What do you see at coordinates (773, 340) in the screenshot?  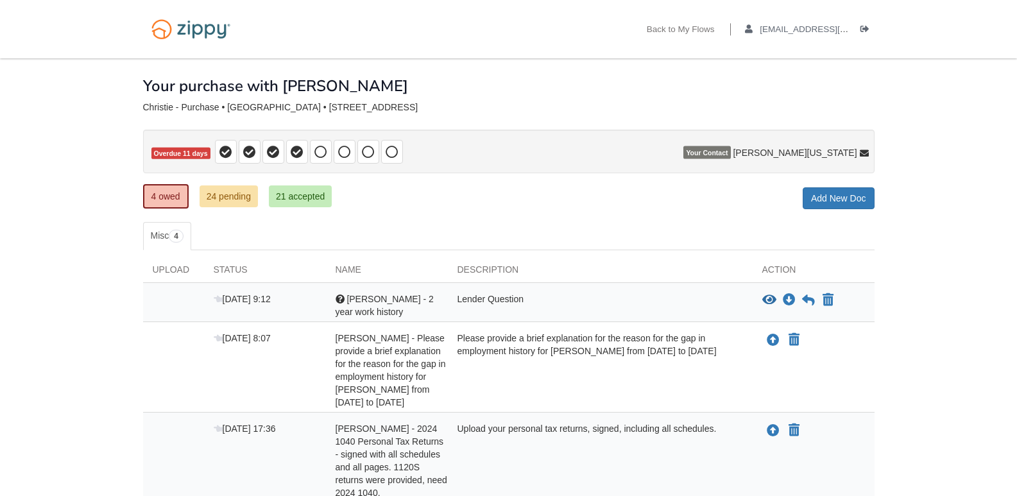 I see `button: Upload Alissa Christie - Please provide a brief explanation for the reason for the gap in employm...` at bounding box center [773, 340].